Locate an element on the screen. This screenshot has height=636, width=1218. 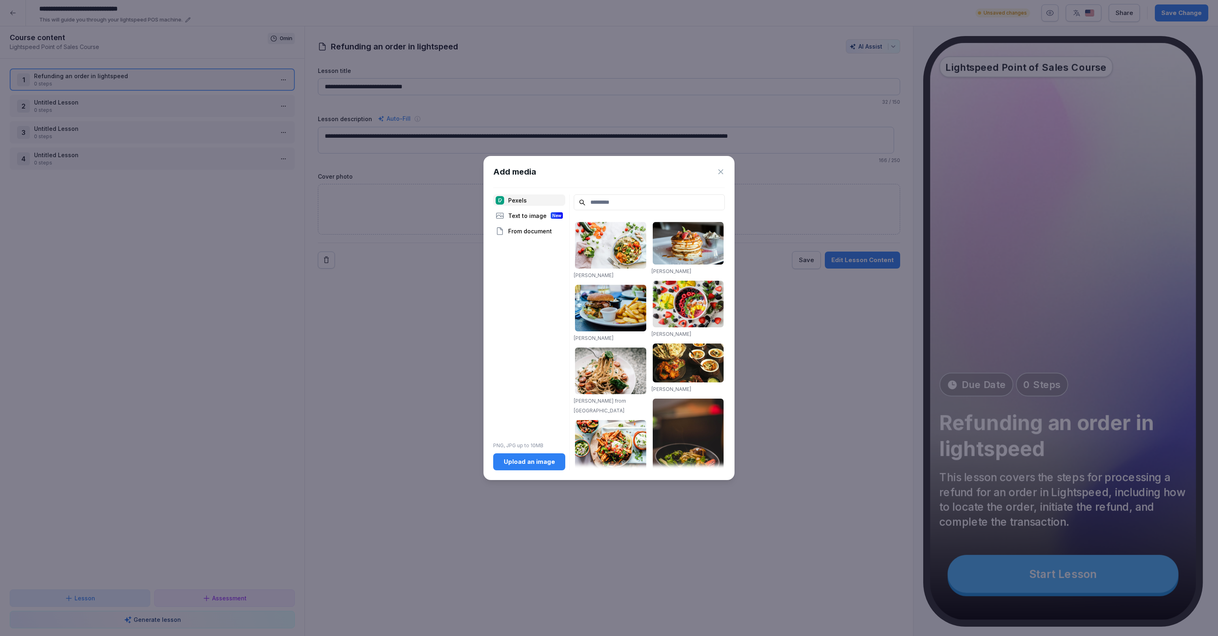
div: From document is located at coordinates (529, 231).